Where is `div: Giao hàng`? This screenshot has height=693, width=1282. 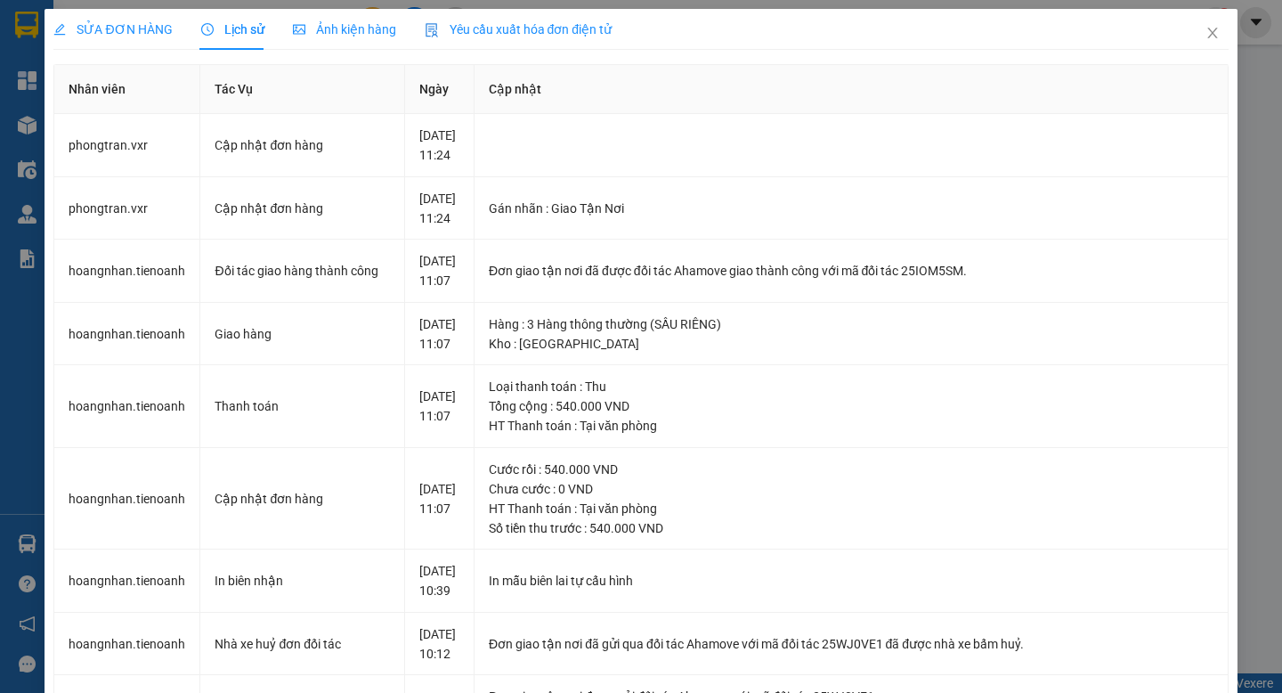 div: Giao hàng is located at coordinates (302, 334).